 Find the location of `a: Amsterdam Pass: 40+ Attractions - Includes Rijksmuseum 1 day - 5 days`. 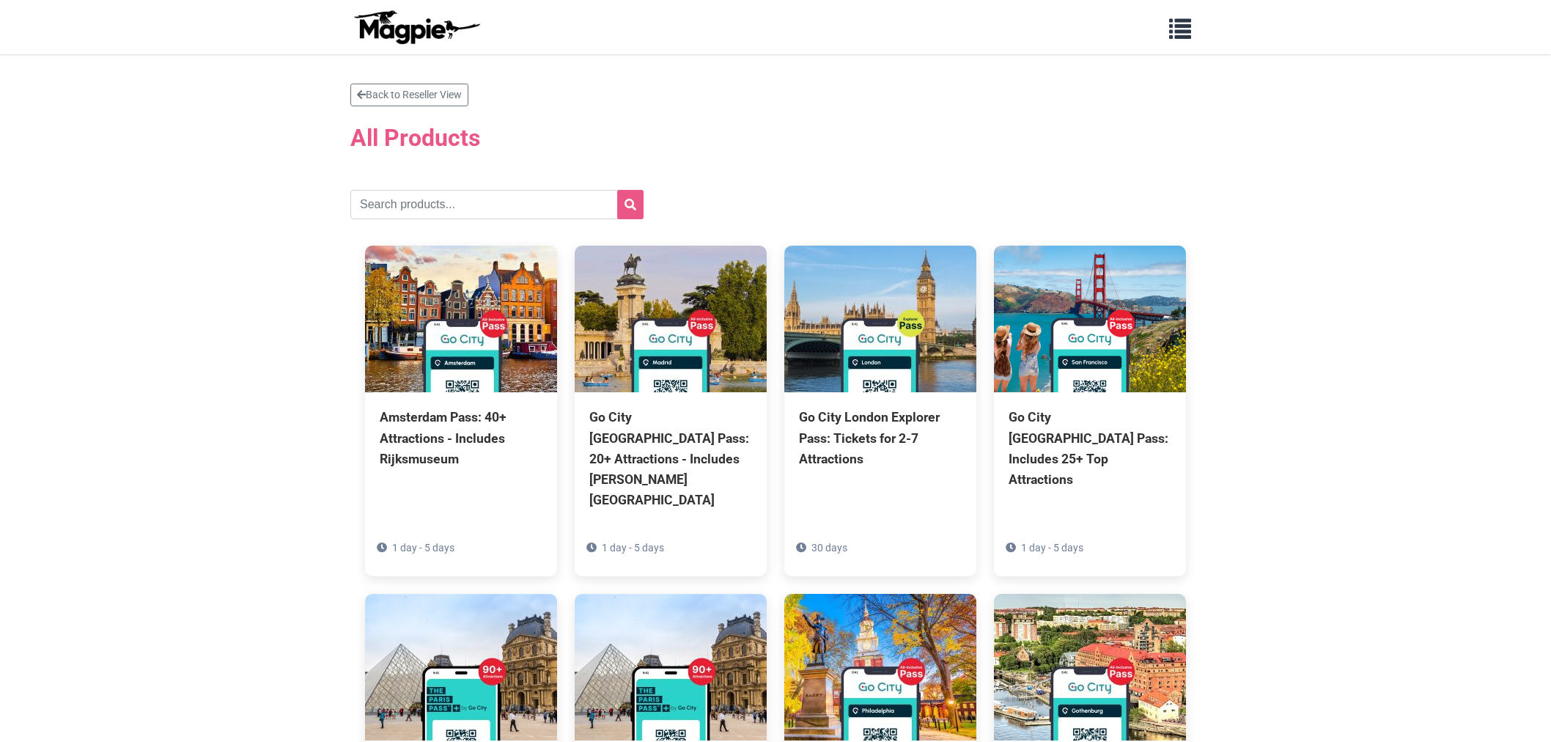

a: Amsterdam Pass: 40+ Attractions - Includes Rijksmuseum 1 day - 5 days is located at coordinates (461, 390).